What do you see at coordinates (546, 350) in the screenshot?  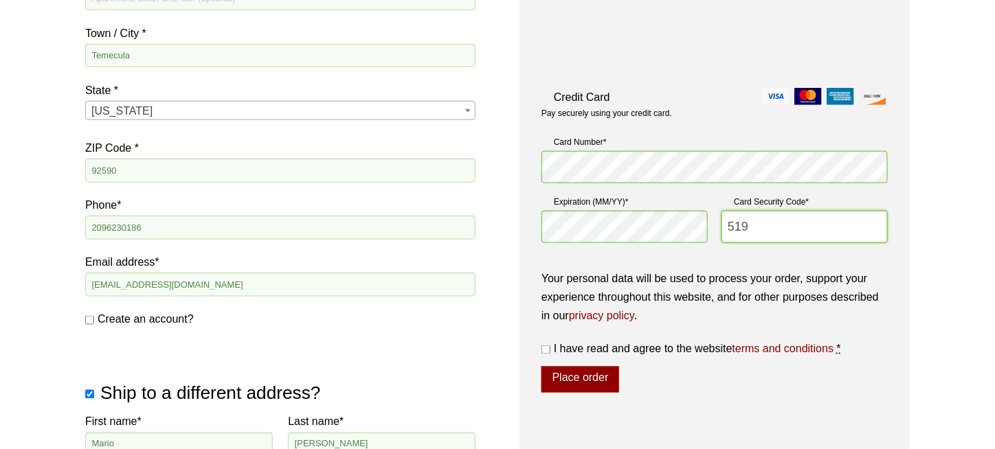 I see `input: I have read and agree to the websiteterms and conditions *` at bounding box center [546, 350].